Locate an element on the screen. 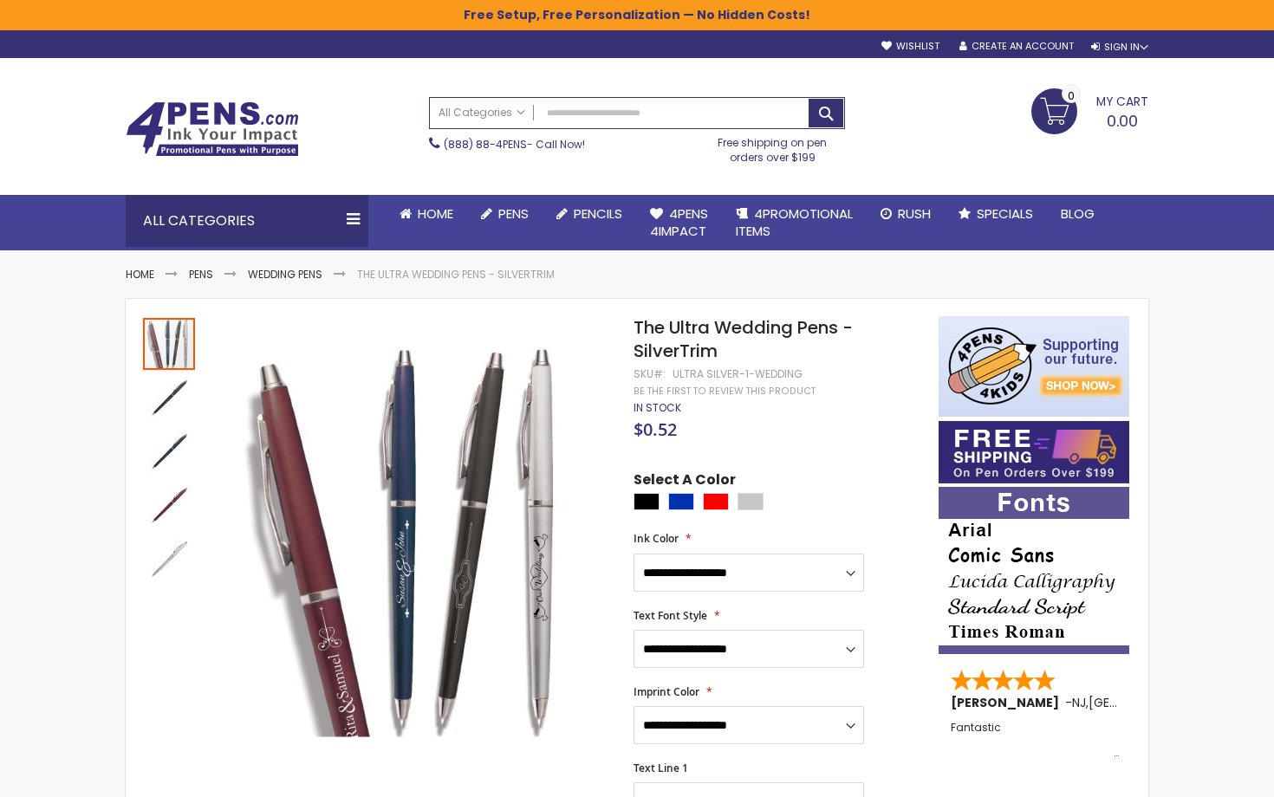 This screenshot has width=1274, height=797. img: Free shipping on orders over $199 is located at coordinates (1034, 452).